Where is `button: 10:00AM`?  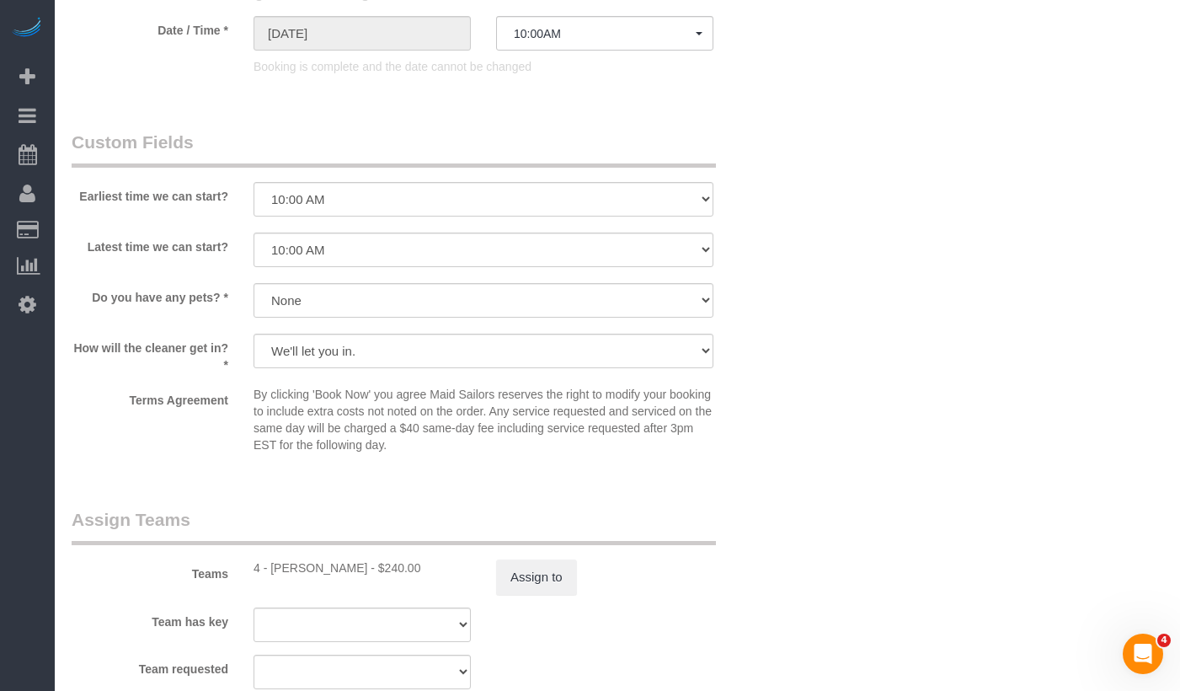 button: 10:00AM is located at coordinates (605, 33).